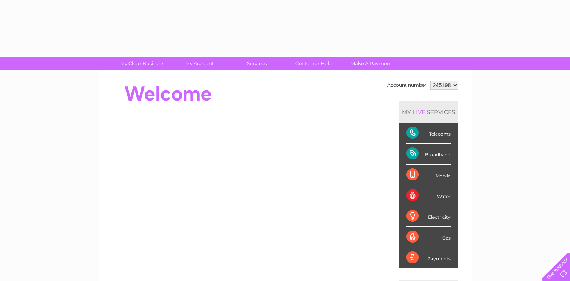  I want to click on a: My Clear Business, so click(142, 63).